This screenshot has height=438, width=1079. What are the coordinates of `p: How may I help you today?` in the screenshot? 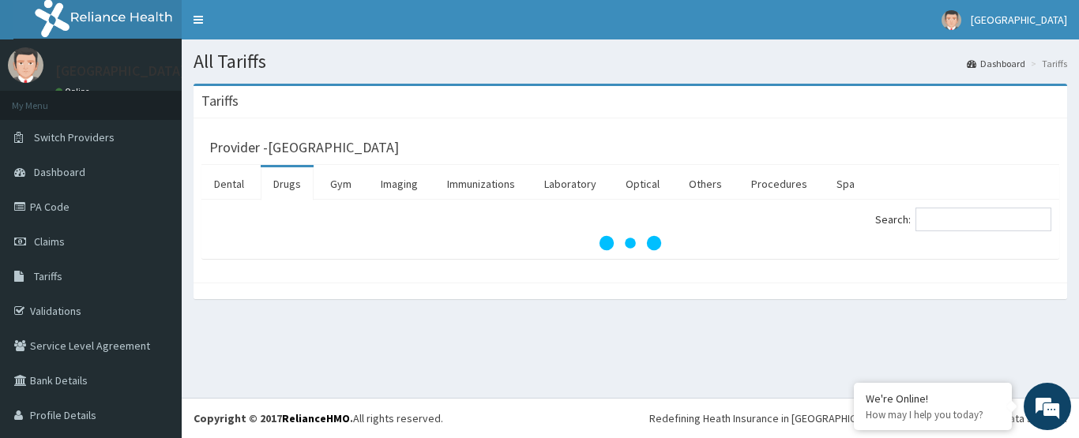 It's located at (933, 415).